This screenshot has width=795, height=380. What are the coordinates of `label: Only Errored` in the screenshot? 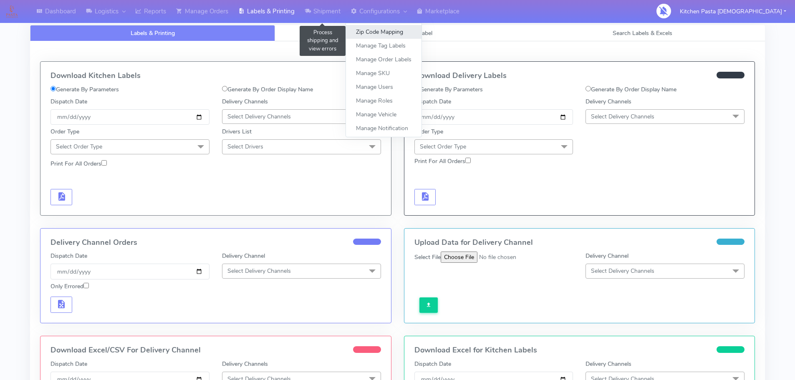 It's located at (70, 286).